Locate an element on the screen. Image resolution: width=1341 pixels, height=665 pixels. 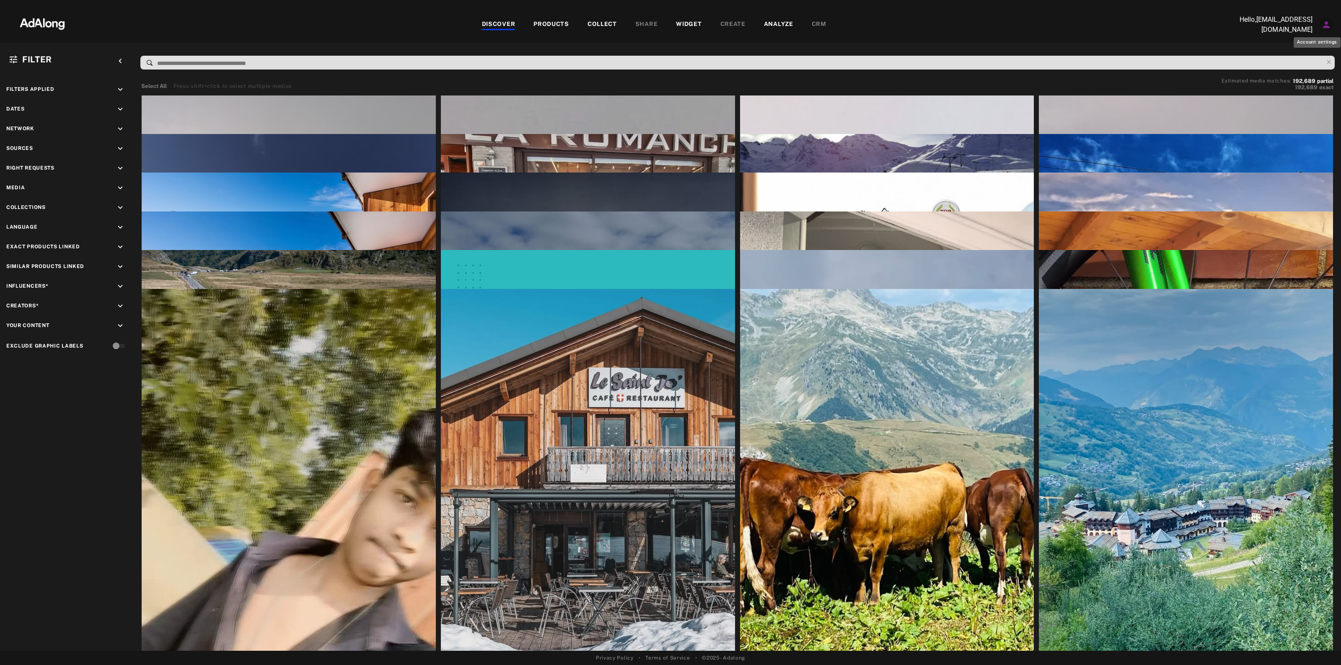
i: keyboard_arrow_left is located at coordinates (120, 61).